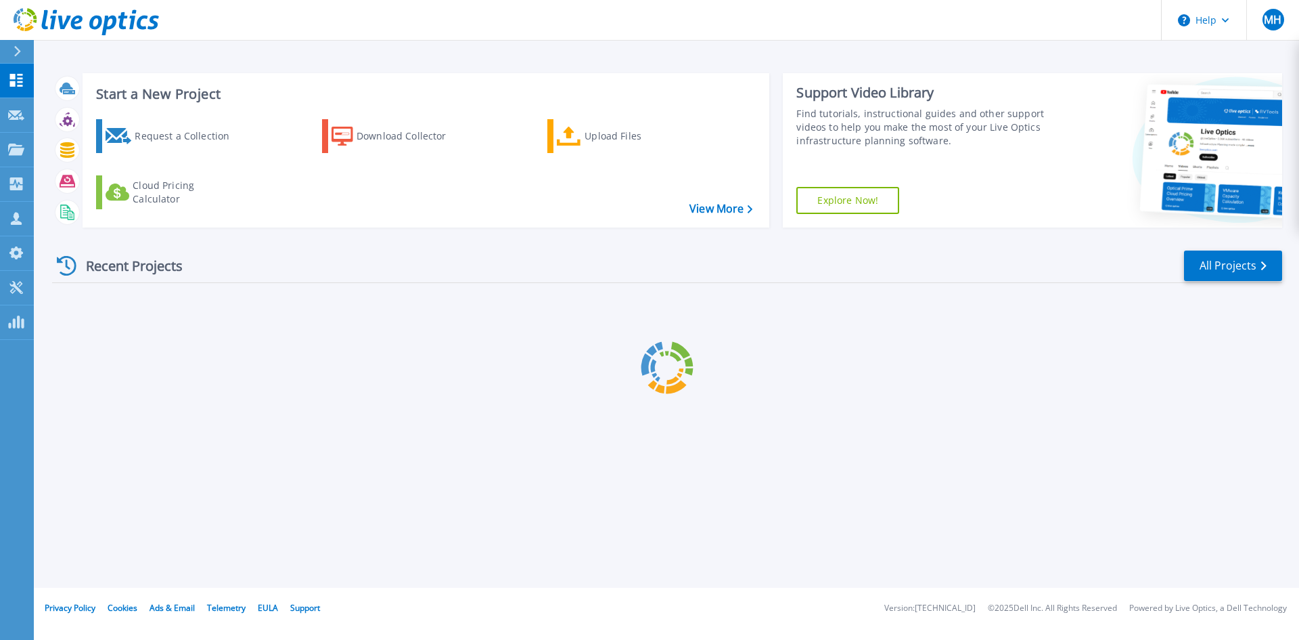 This screenshot has height=640, width=1299. What do you see at coordinates (639, 136) in the screenshot?
I see `div: Upload Files` at bounding box center [639, 136].